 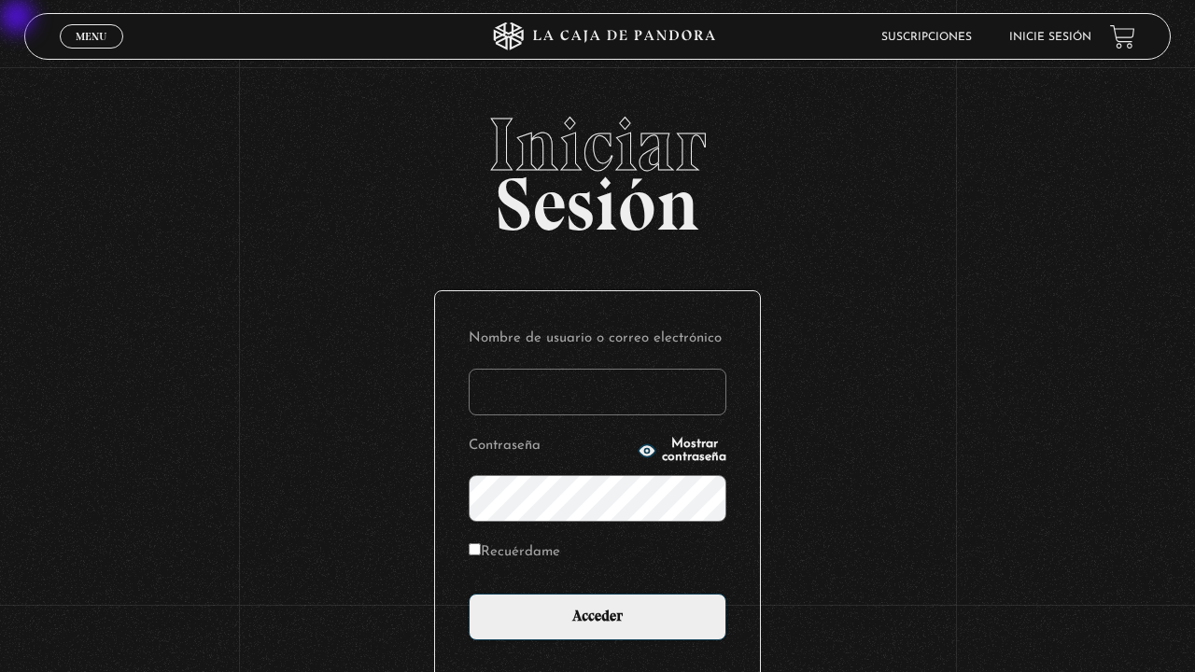 I want to click on span: Cerrar, so click(x=92, y=53).